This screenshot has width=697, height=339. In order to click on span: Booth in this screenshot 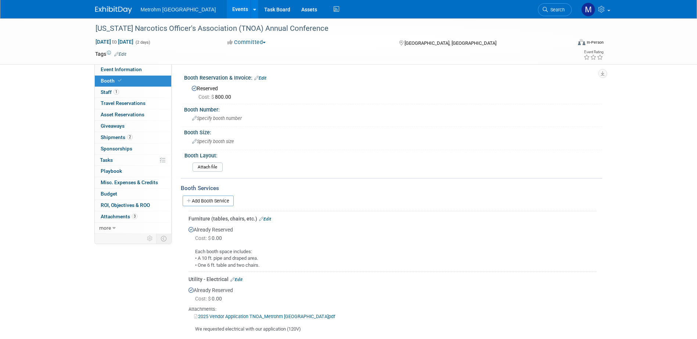, I will do `click(112, 81)`.